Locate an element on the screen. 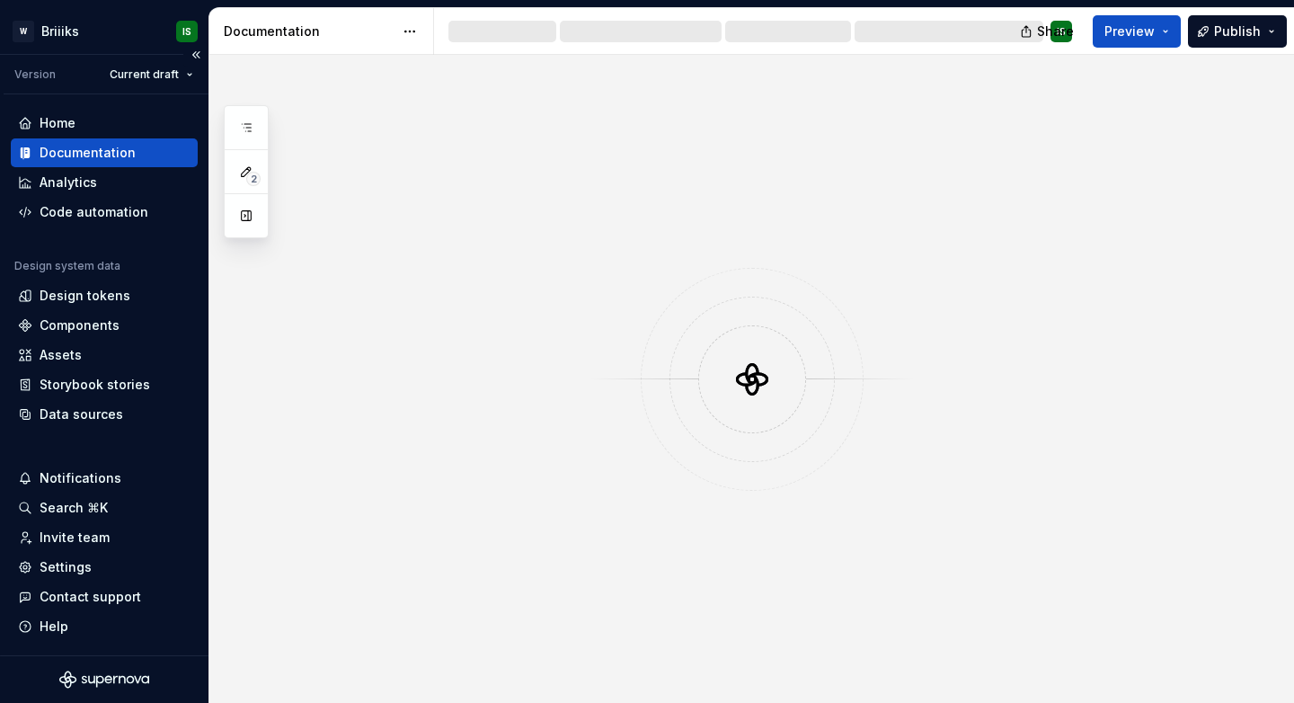 This screenshot has height=703, width=1294. a: Supernova Logo is located at coordinates (104, 679).